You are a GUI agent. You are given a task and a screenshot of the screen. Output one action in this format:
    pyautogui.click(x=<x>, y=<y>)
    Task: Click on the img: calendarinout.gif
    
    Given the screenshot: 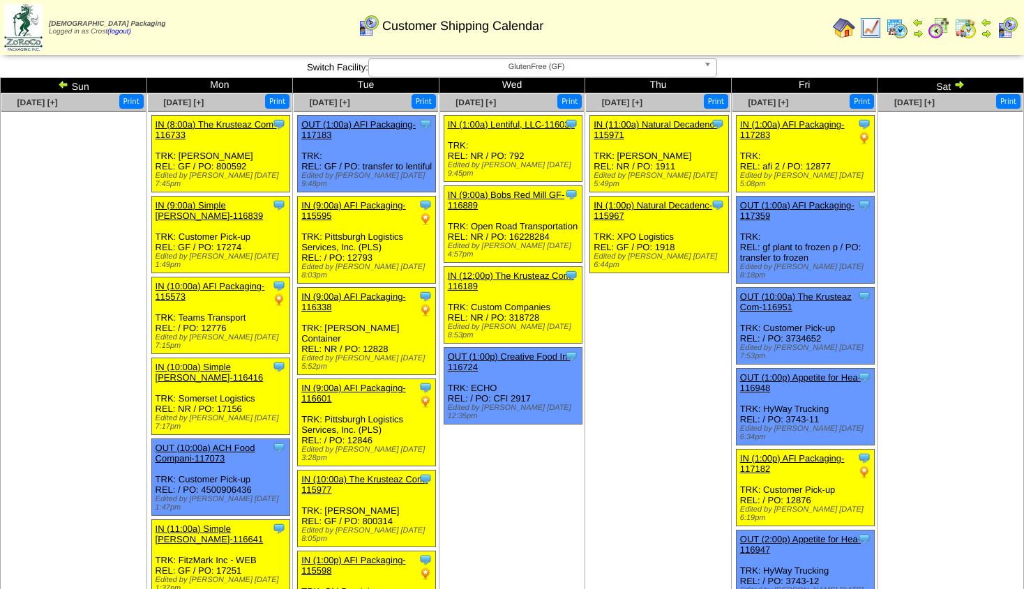 What is the action you would take?
    pyautogui.click(x=965, y=28)
    